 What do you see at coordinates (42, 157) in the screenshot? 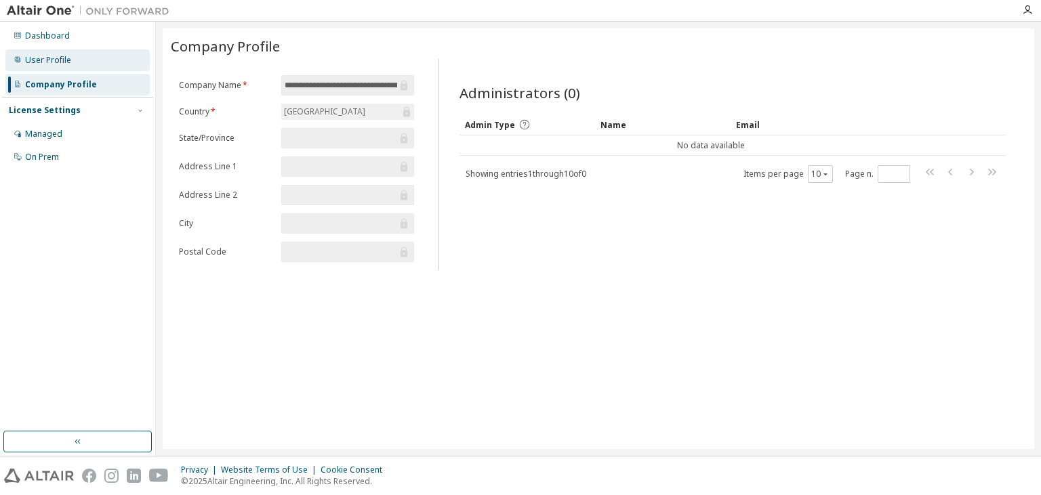
I see `div: On Prem` at bounding box center [42, 157].